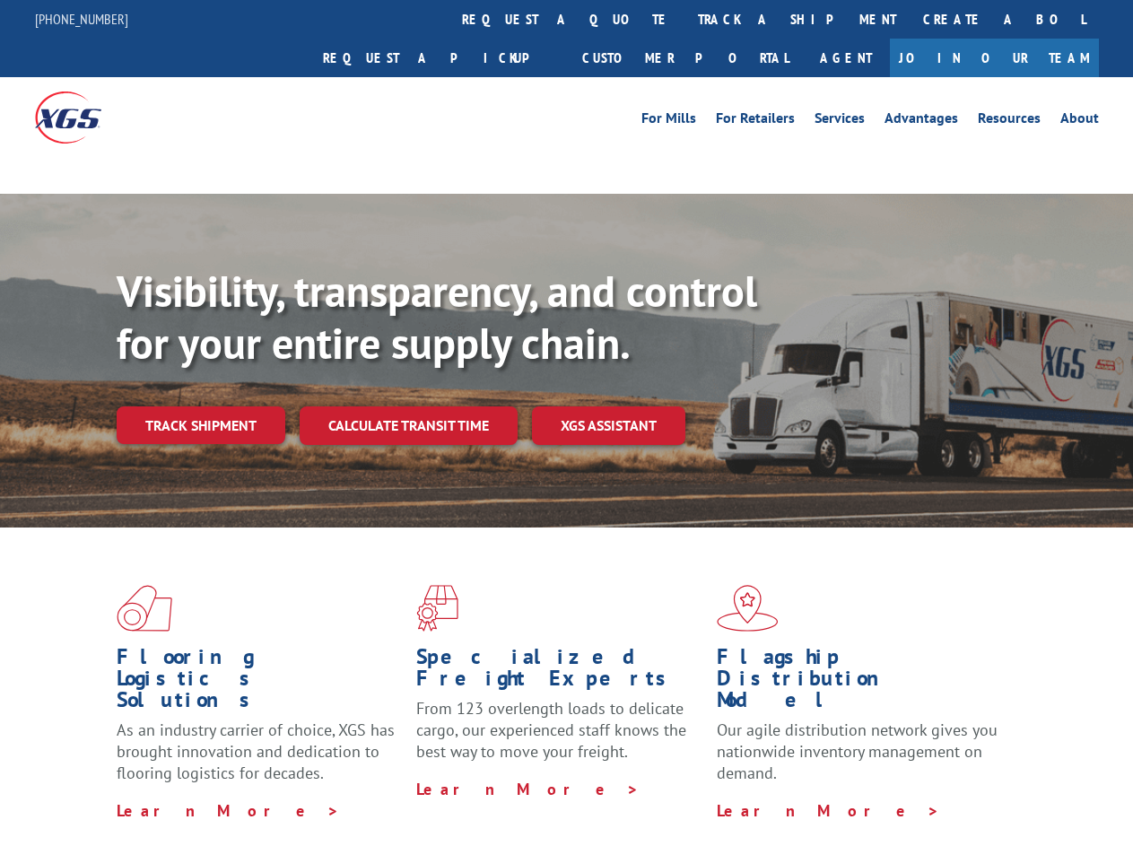 The width and height of the screenshot is (1133, 846). I want to click on a: Resources, so click(1009, 121).